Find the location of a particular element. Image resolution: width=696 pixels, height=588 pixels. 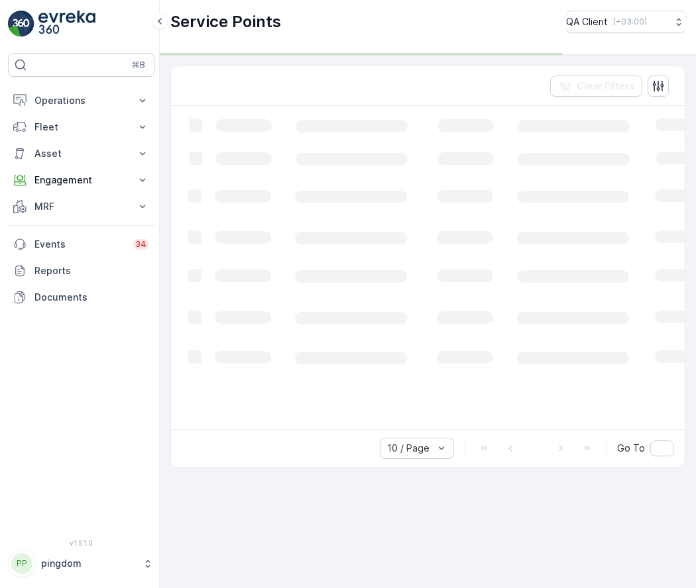

p: Clear Filters is located at coordinates (605, 86).